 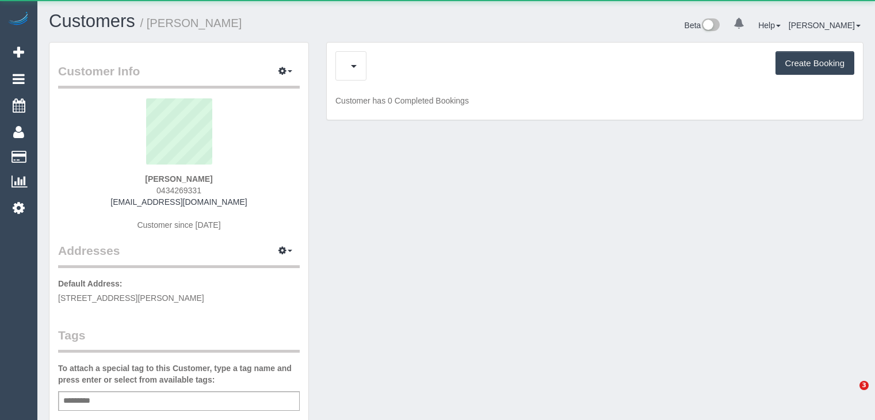 I want to click on label: To attach a special tag to this Customer, type a tag name and press enter or select from availabl..., so click(x=179, y=374).